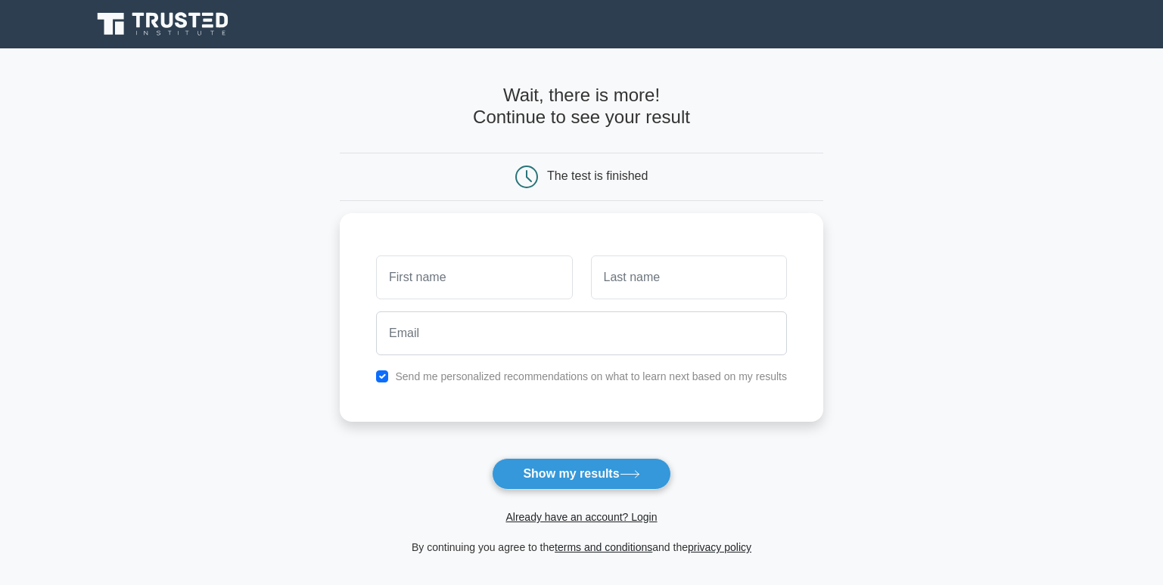 The height and width of the screenshot is (585, 1163). What do you see at coordinates (719, 548) in the screenshot?
I see `a: privacy policy` at bounding box center [719, 548].